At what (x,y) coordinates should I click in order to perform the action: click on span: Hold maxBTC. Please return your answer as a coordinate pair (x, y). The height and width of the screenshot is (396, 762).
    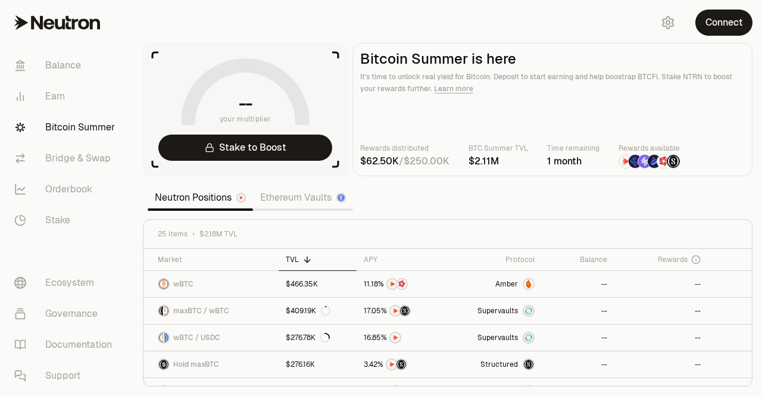
    Looking at the image, I should click on (196, 364).